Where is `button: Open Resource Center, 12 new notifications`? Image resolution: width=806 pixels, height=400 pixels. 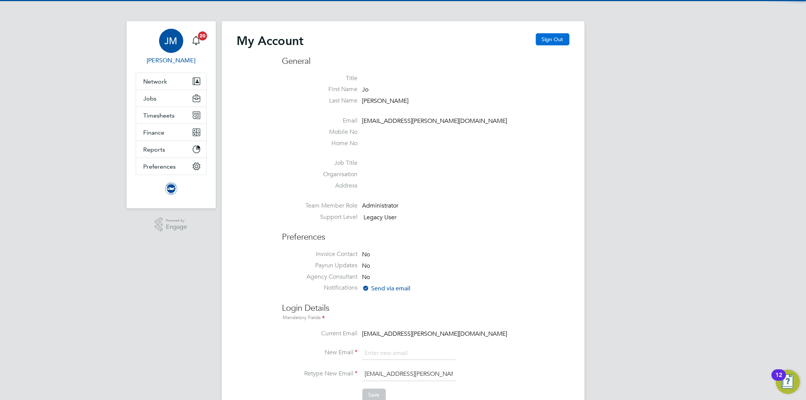
button: Open Resource Center, 12 new notifications is located at coordinates (788, 382).